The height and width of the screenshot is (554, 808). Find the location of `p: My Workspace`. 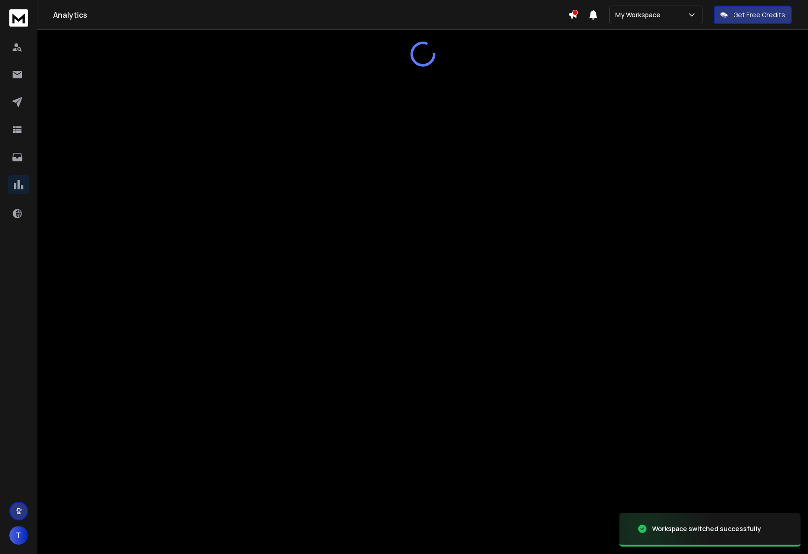

p: My Workspace is located at coordinates (639, 15).